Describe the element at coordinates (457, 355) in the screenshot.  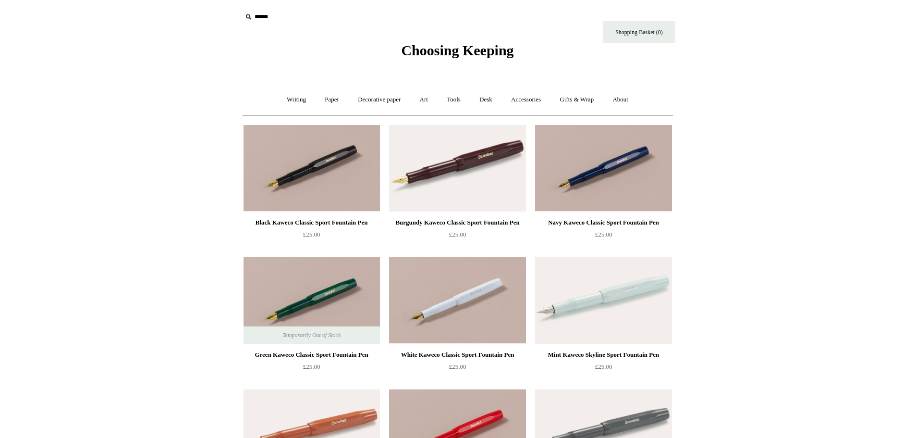
I see `div: White Kaweco Classic Sport Fountain Pen` at that location.